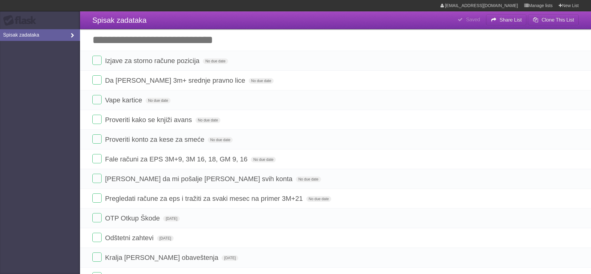  I want to click on button: Share List, so click(506, 20).